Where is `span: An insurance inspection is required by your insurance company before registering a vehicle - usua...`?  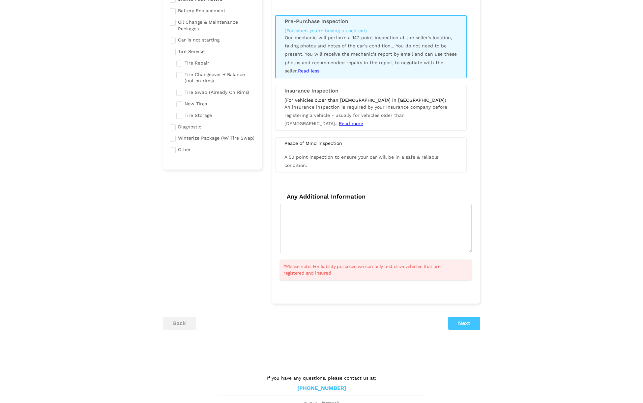
span: An insurance inspection is required by your insurance company before registering a vehicle - usua... is located at coordinates (366, 115).